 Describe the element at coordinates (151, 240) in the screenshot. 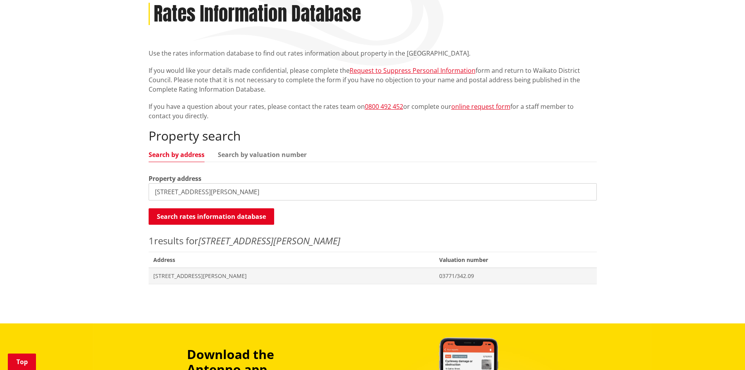

I see `span: 1` at that location.